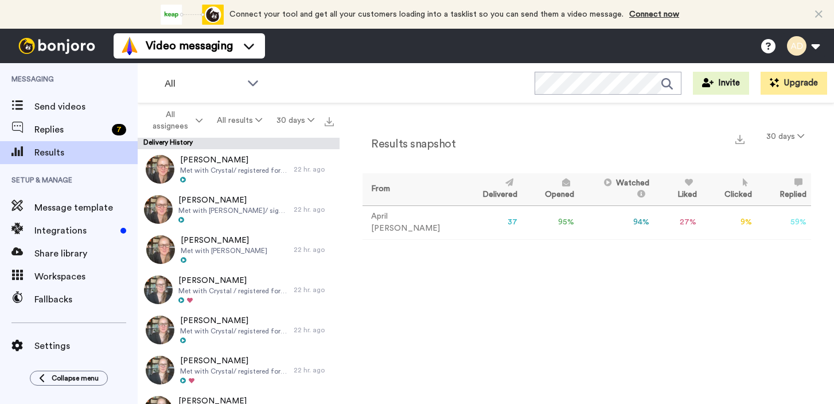 Image resolution: width=834 pixels, height=404 pixels. What do you see at coordinates (721, 83) in the screenshot?
I see `button: Invite` at bounding box center [721, 83].